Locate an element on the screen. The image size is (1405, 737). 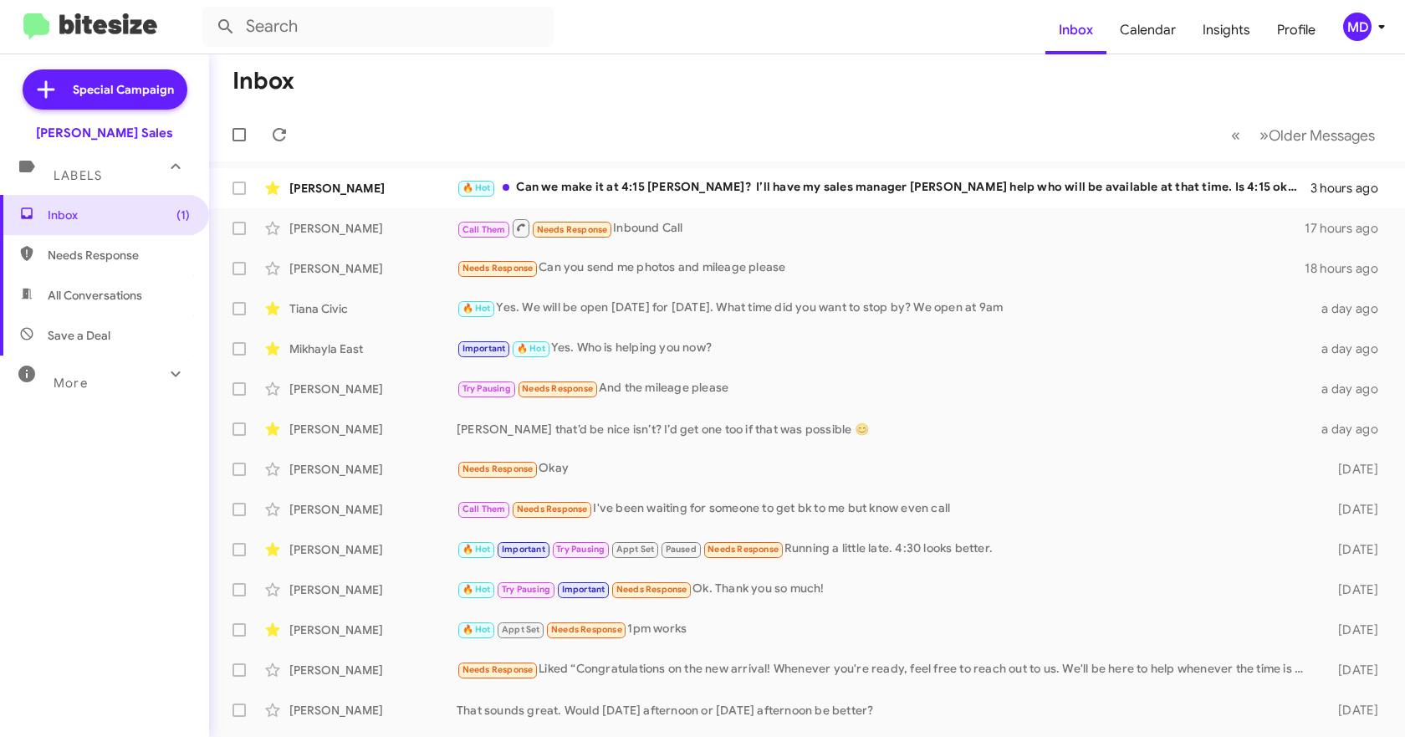
div: Can you send me photos and mileage please is located at coordinates (881, 268).